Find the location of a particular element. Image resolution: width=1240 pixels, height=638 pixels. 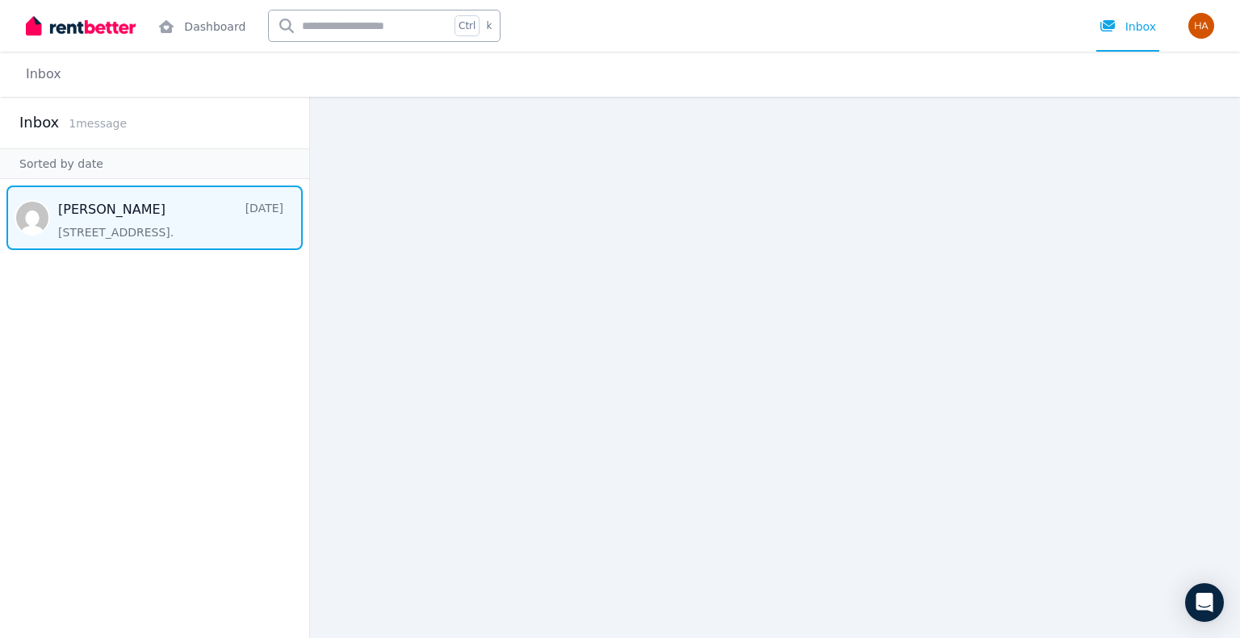

span: 1 message is located at coordinates (98, 123).